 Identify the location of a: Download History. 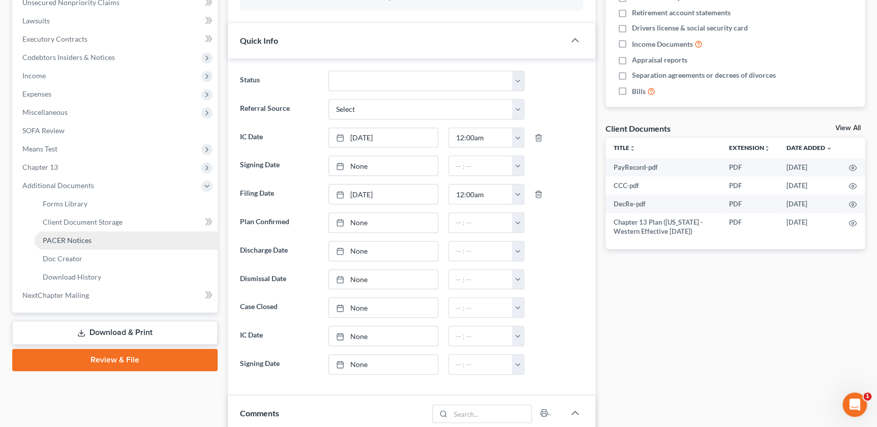
(126, 277).